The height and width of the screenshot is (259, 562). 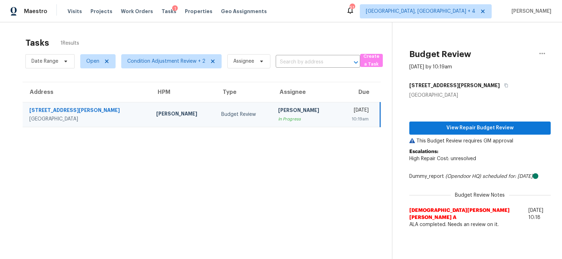 What do you see at coordinates (169, 11) in the screenshot?
I see `span: Tasks` at bounding box center [169, 11].